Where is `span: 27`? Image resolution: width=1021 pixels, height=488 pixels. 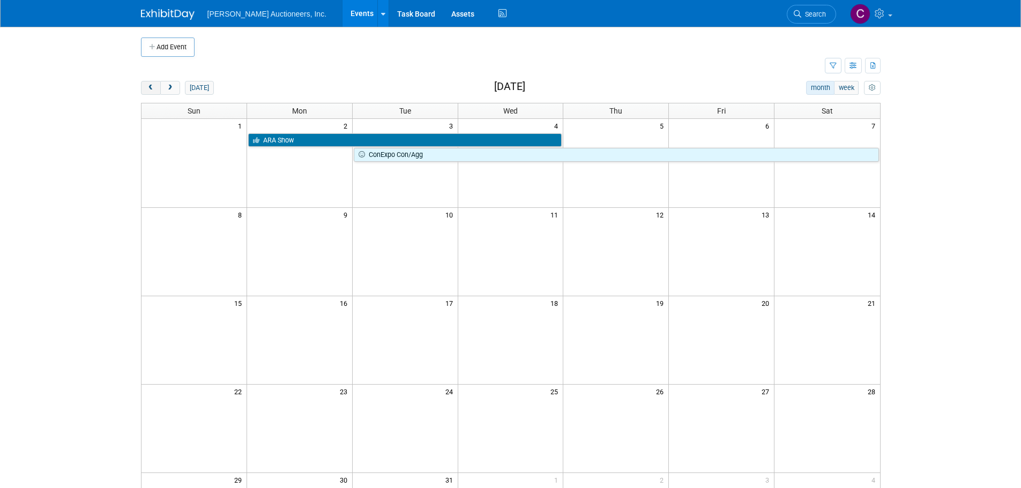 span: 27 is located at coordinates (767, 391).